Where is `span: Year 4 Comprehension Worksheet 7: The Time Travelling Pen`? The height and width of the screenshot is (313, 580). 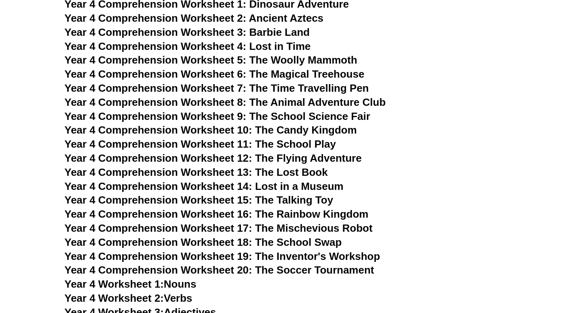
span: Year 4 Comprehension Worksheet 7: The Time Travelling Pen is located at coordinates (217, 88).